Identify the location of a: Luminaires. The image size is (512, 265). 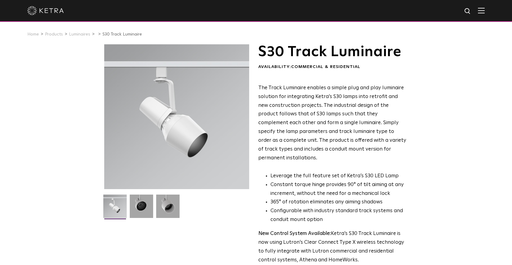
(80, 34).